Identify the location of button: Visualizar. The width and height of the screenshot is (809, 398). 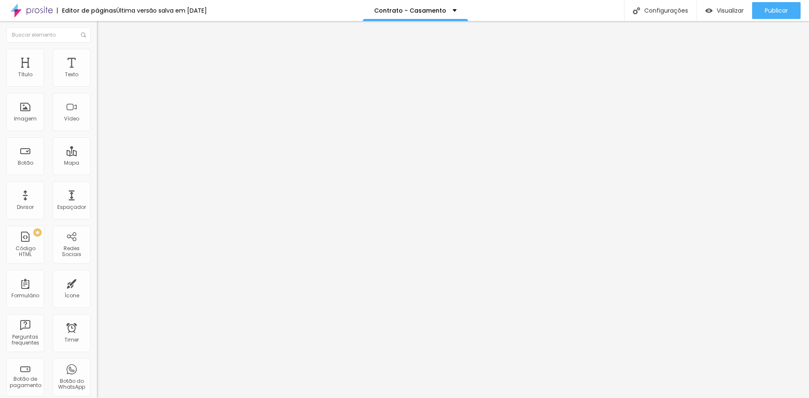
(725, 11).